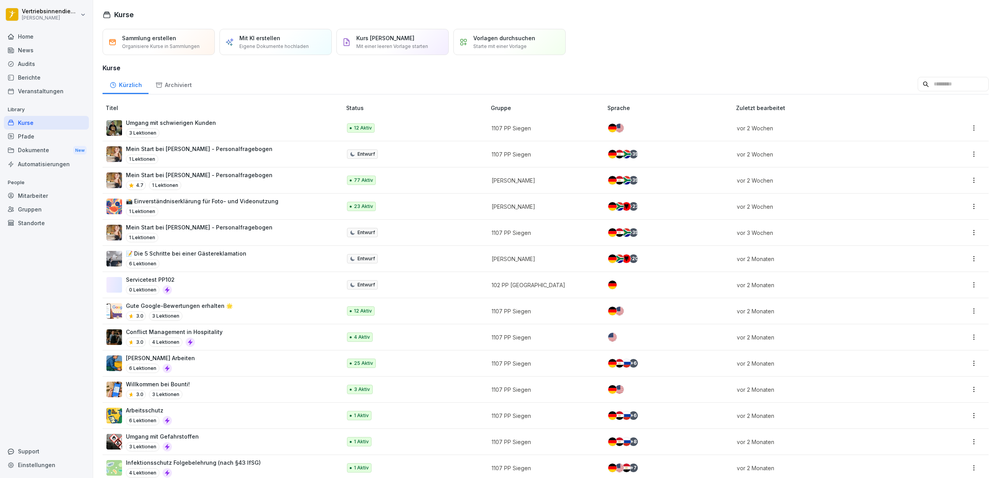 The width and height of the screenshot is (998, 478). I want to click on h1: Kurse, so click(124, 14).